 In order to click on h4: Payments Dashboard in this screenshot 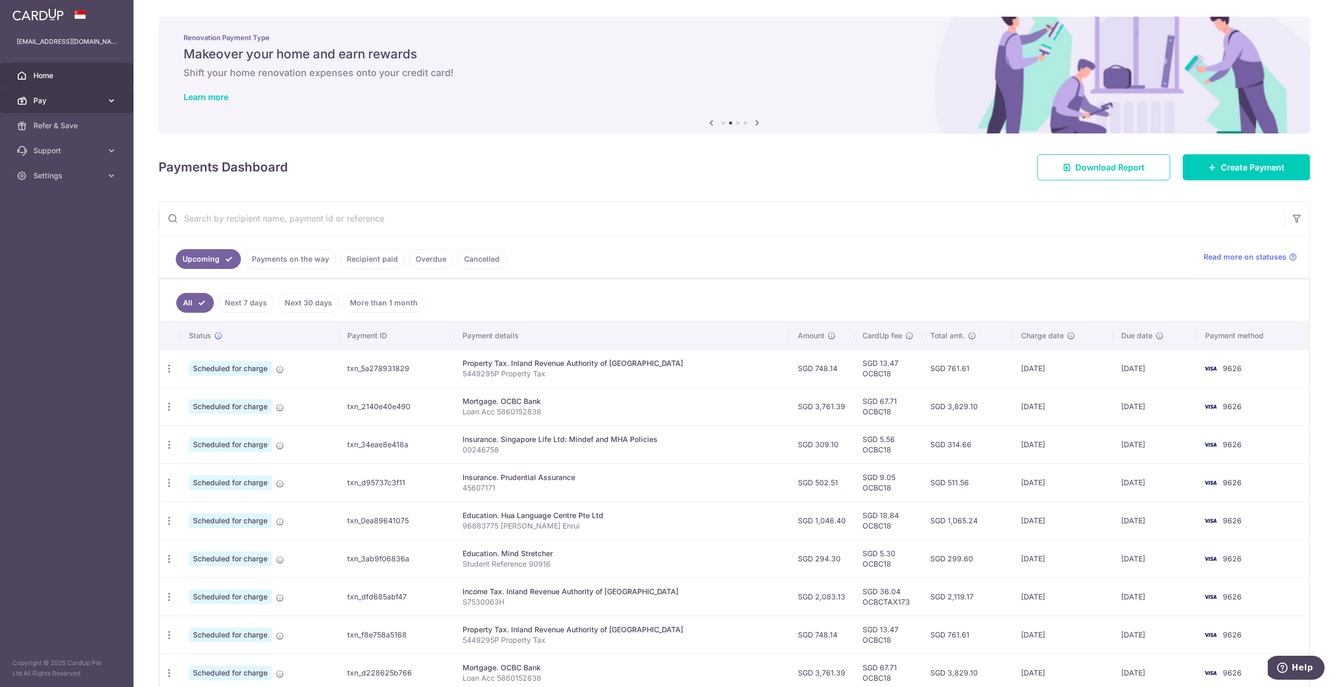, I will do `click(223, 167)`.